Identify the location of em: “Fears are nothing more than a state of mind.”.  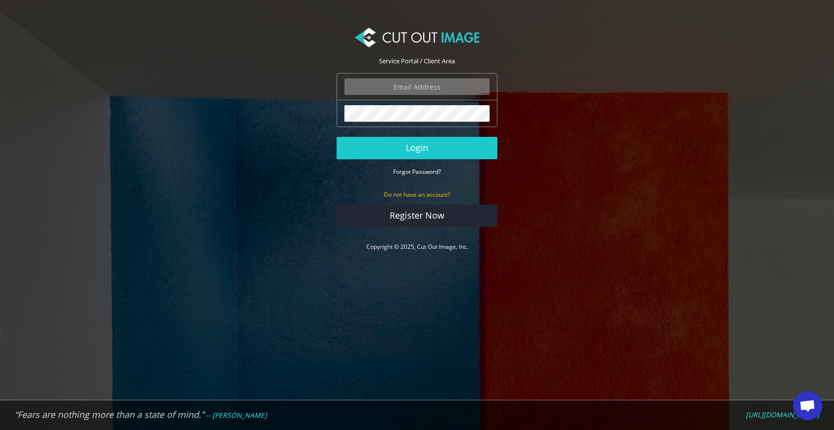
(109, 415).